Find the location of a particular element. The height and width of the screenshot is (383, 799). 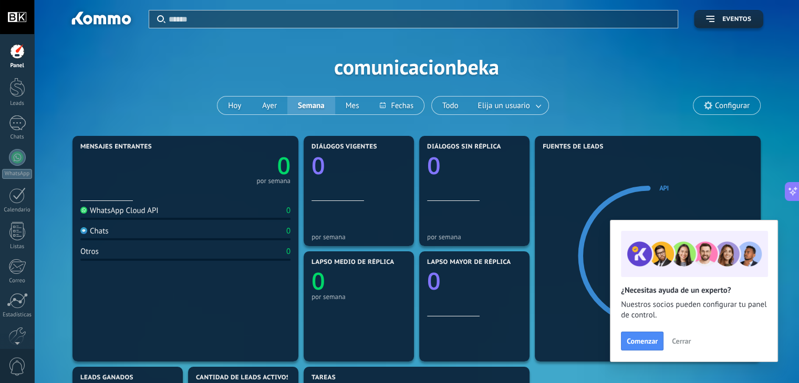

span: Lapso mayor de réplica is located at coordinates (469, 263).